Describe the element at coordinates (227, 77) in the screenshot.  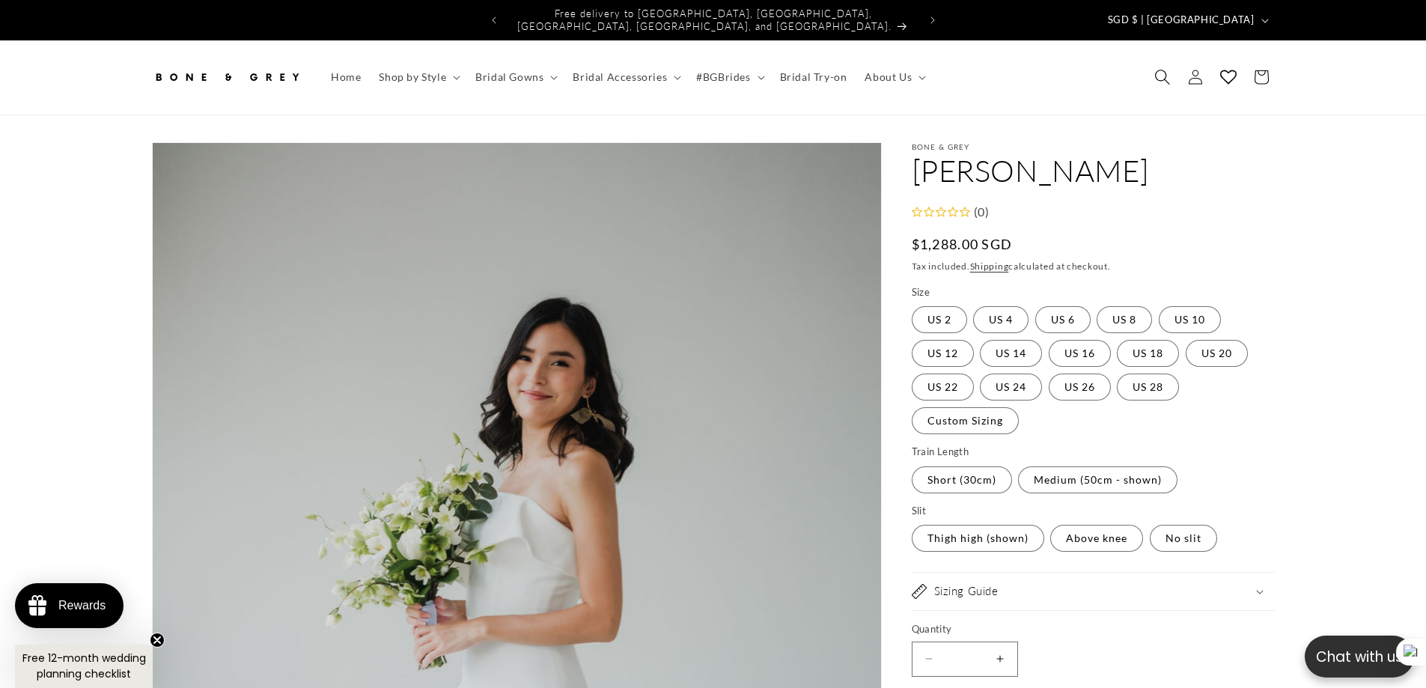
I see `img: Bone and Grey Bridal` at that location.